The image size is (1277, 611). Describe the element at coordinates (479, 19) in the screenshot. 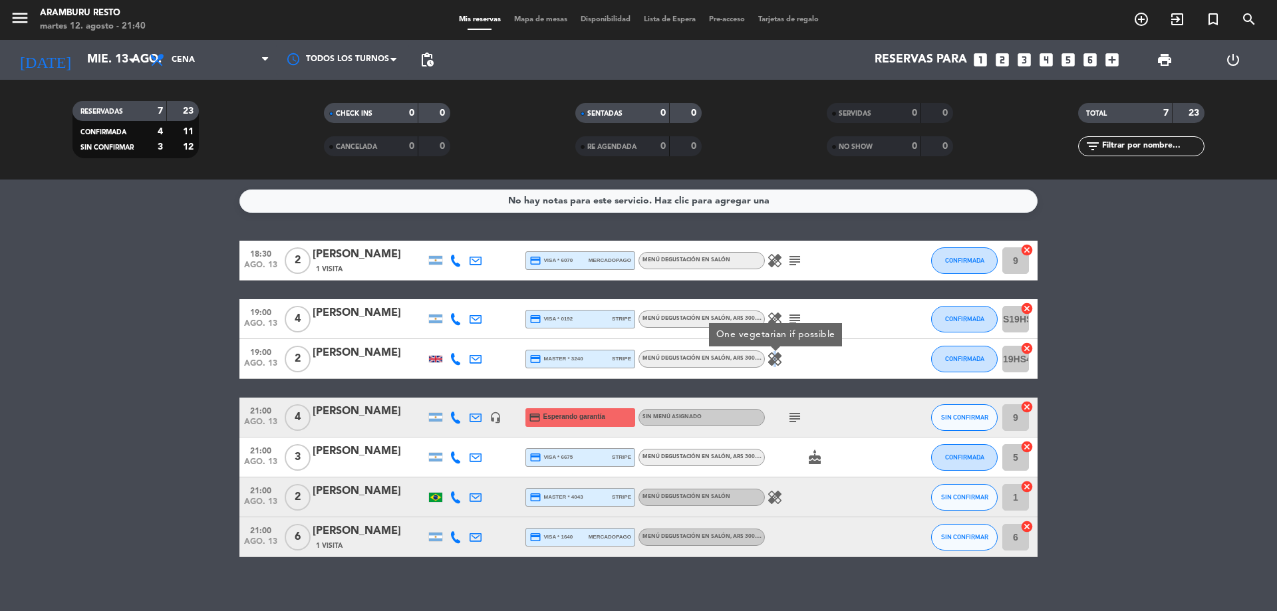

I see `span: Mis reservas` at that location.